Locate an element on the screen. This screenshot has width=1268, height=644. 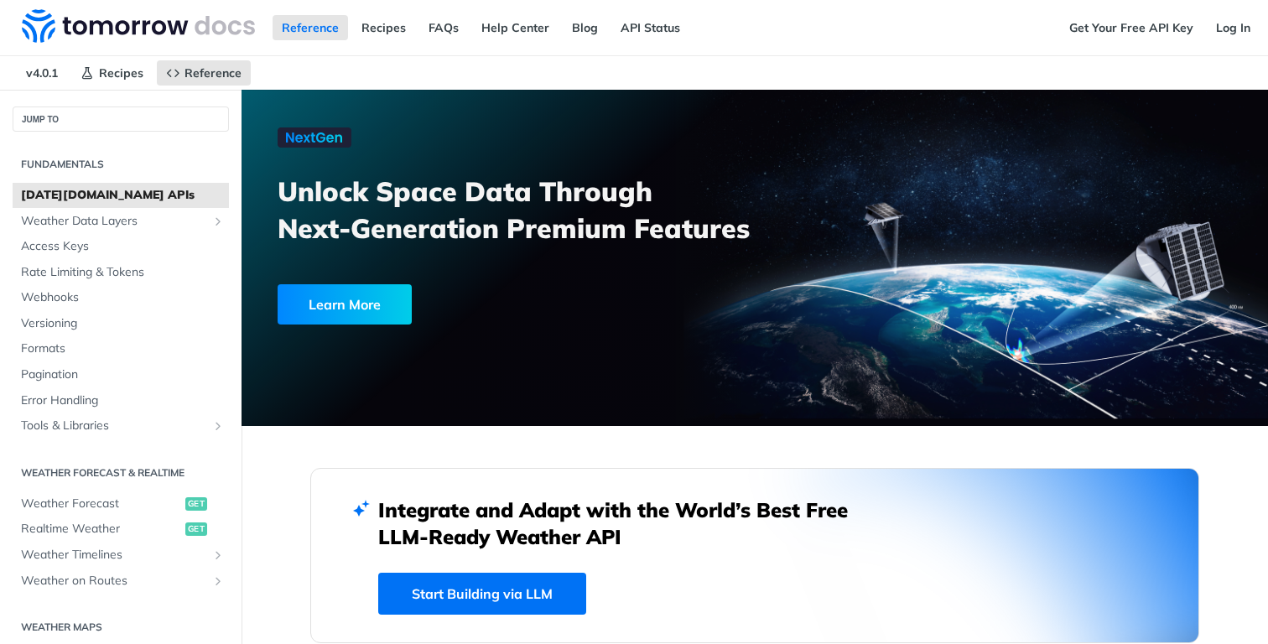
span: v4.0.1 is located at coordinates (42, 73).